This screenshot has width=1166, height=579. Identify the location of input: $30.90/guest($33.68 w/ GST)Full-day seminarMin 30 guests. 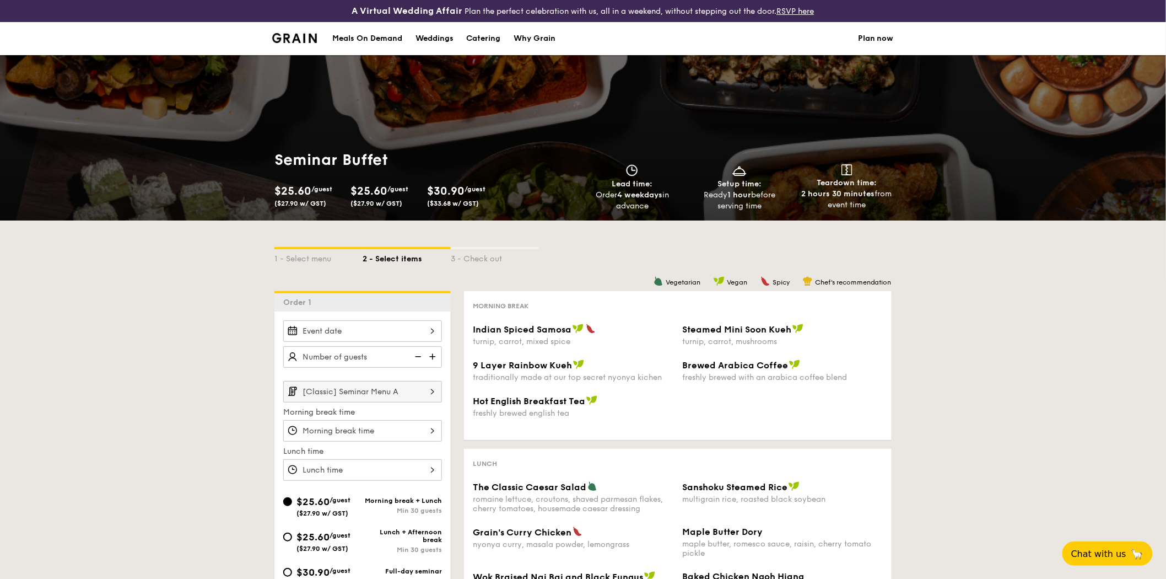
(288, 572).